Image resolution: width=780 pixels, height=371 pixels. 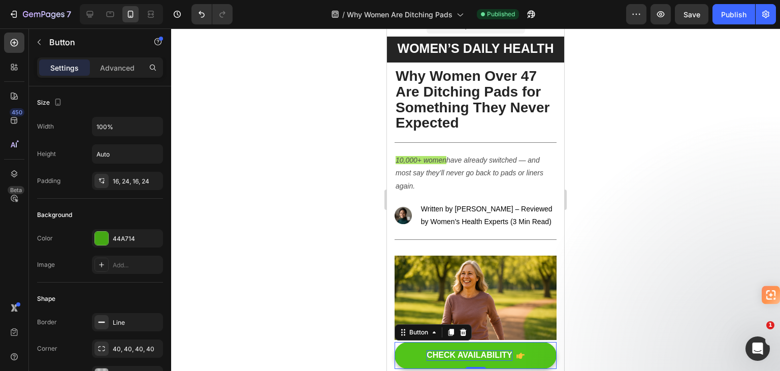 I want to click on img: gempages_572823166410294496-93ab6e38-36a0-432c-9495-b9ee49e6ed8f.webp, so click(x=16, y=187).